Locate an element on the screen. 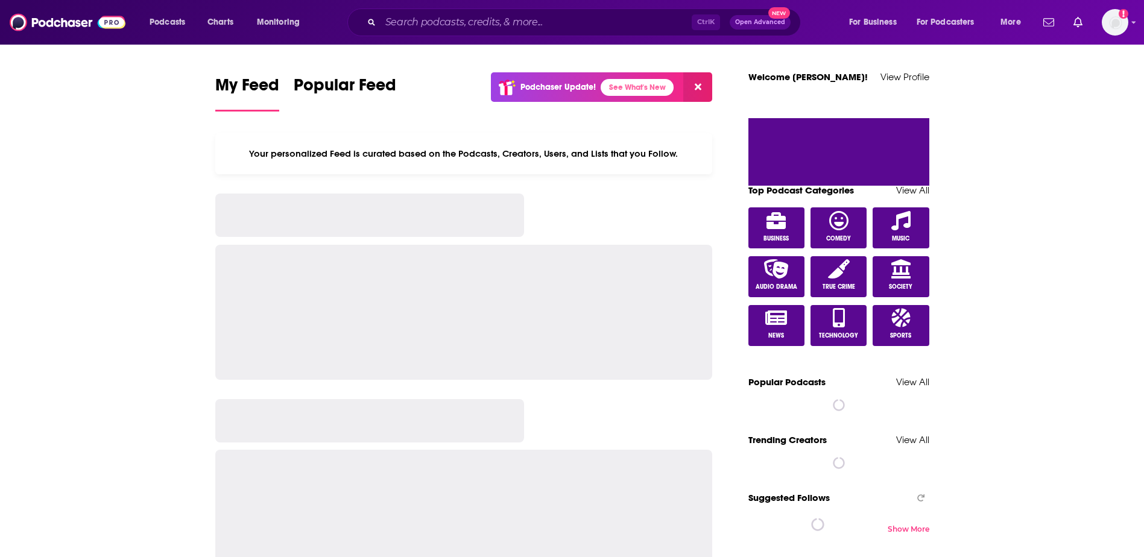 The height and width of the screenshot is (557, 1144). span: More is located at coordinates (1011, 22).